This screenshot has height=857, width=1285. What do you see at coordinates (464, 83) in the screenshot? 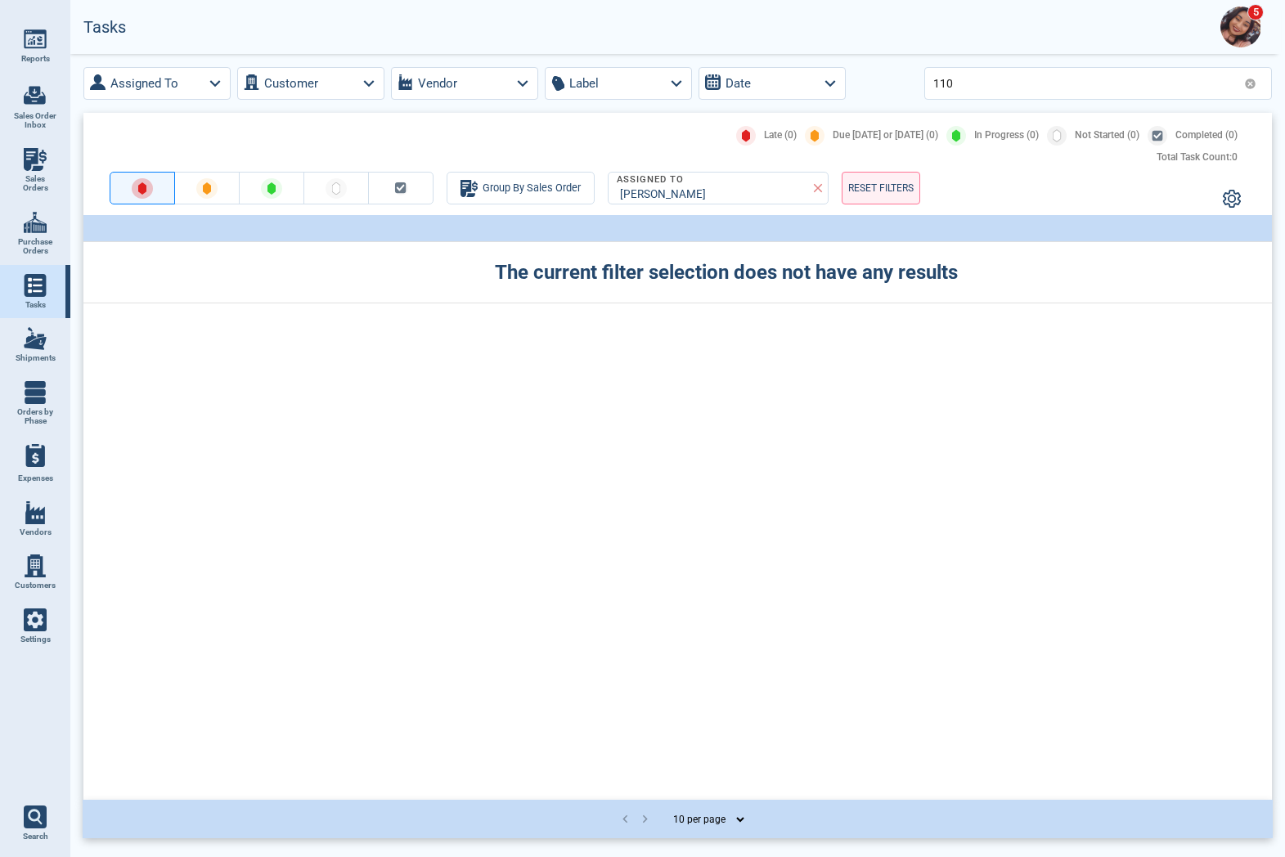
I see `button: Vendor` at bounding box center [464, 83].